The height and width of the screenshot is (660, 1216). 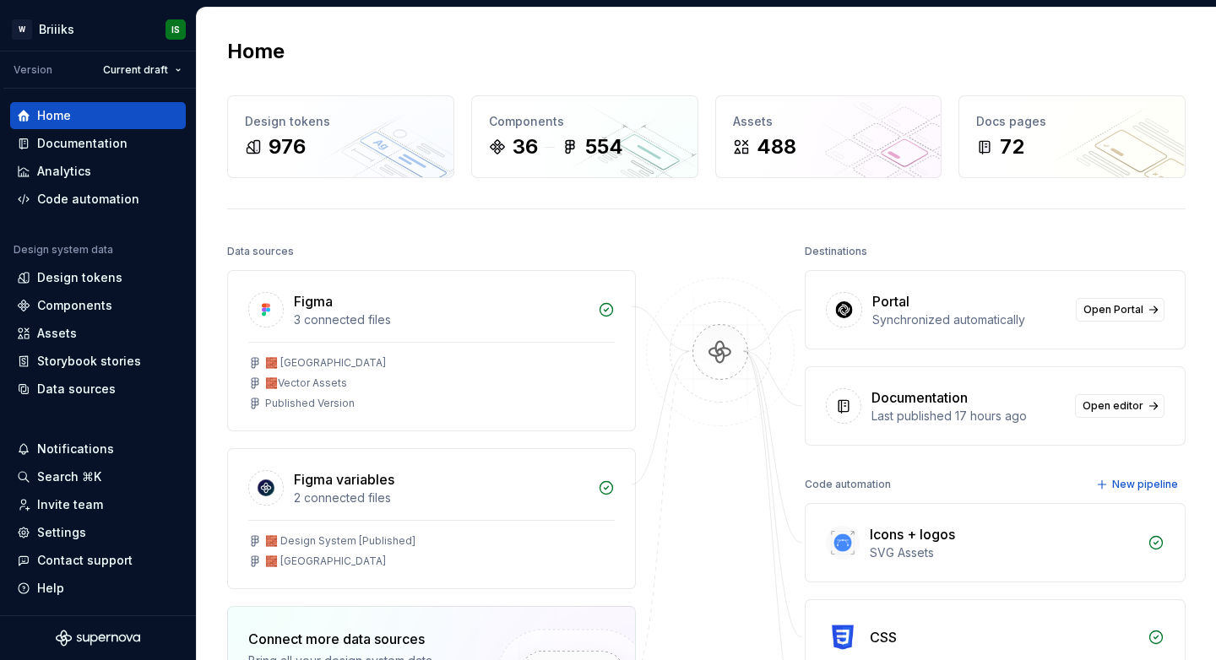 What do you see at coordinates (98, 561) in the screenshot?
I see `button: Contact support` at bounding box center [98, 561].